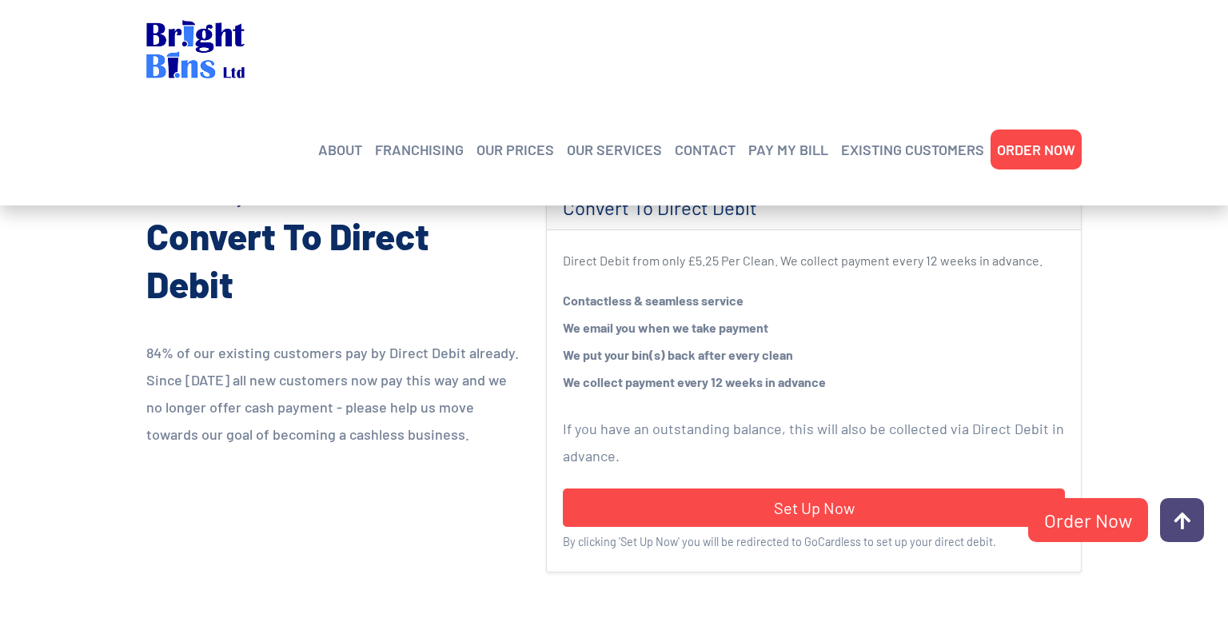 Image resolution: width=1228 pixels, height=622 pixels. What do you see at coordinates (814, 208) in the screenshot?
I see `h4: Convert To Direct Debit` at bounding box center [814, 208].